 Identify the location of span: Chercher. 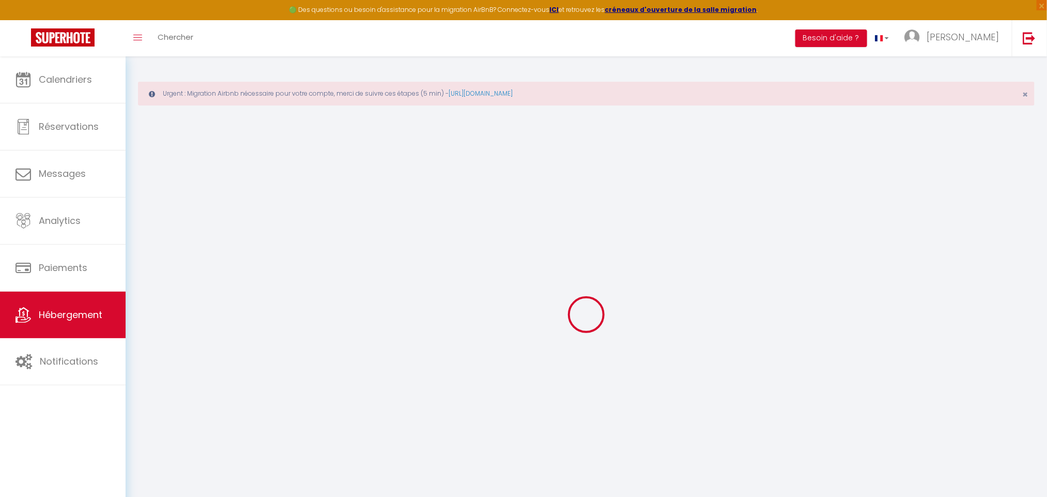
(175, 37).